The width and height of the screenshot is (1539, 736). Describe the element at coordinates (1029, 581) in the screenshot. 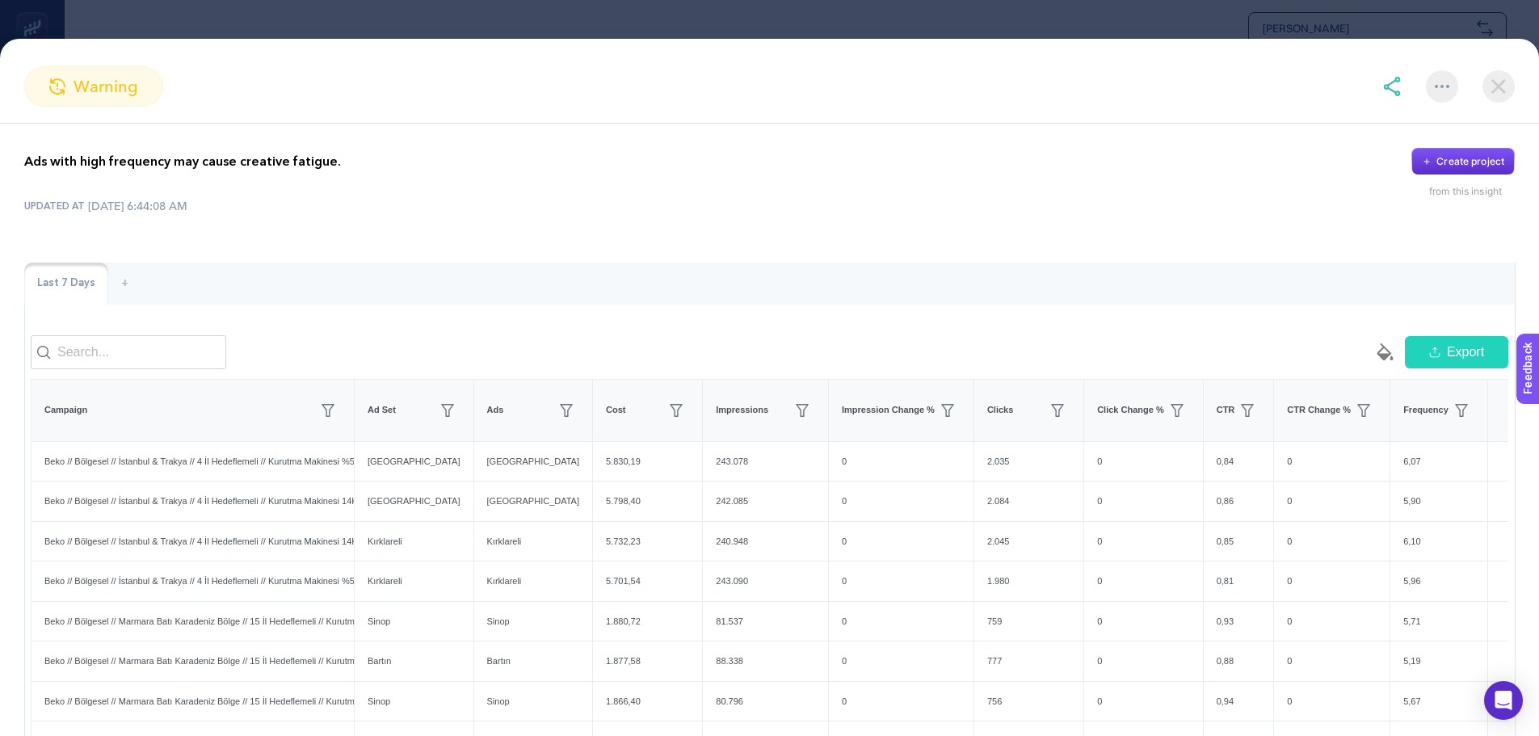

I see `div: 1.980` at that location.